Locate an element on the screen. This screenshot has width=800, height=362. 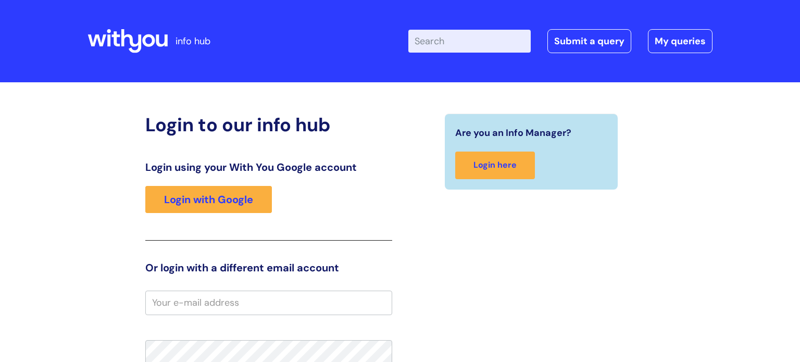
input: Search is located at coordinates (469, 41).